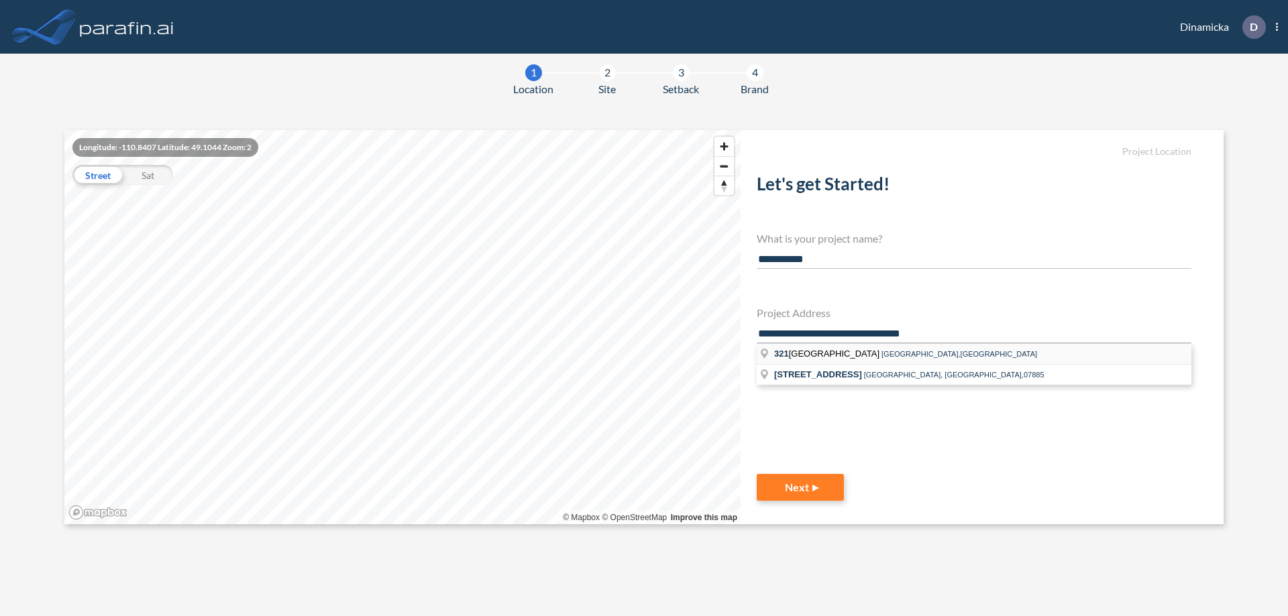 This screenshot has height=616, width=1288. I want to click on h4: What is your project name?, so click(974, 238).